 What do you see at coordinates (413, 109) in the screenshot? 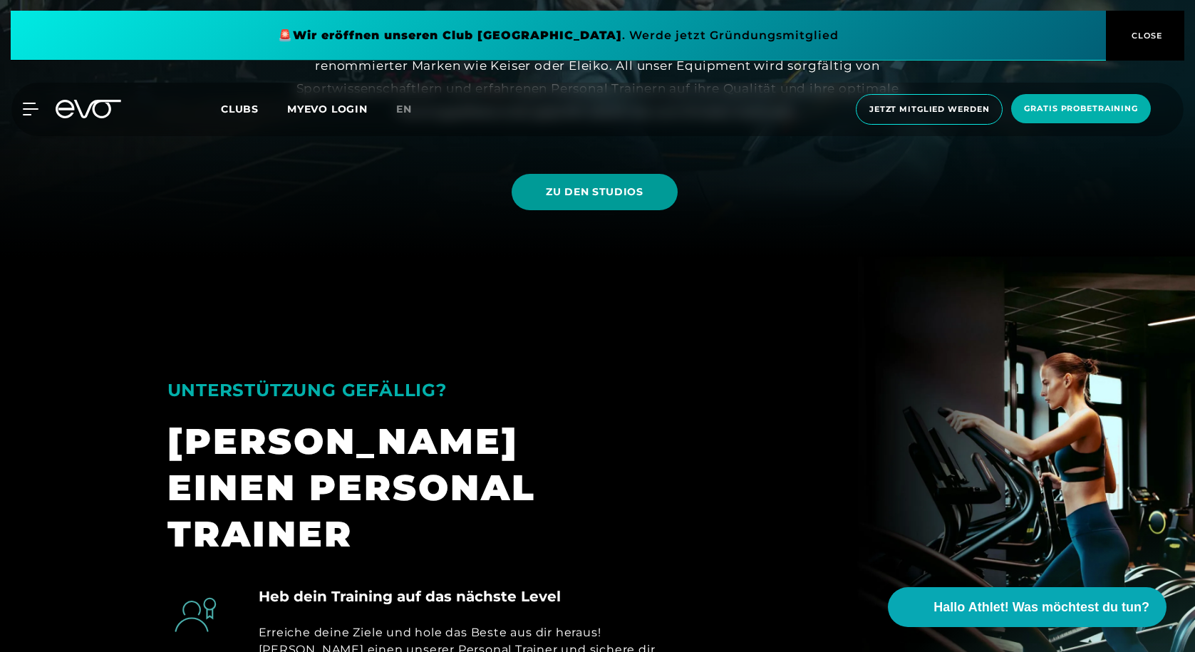
I see `a: en` at bounding box center [413, 109].